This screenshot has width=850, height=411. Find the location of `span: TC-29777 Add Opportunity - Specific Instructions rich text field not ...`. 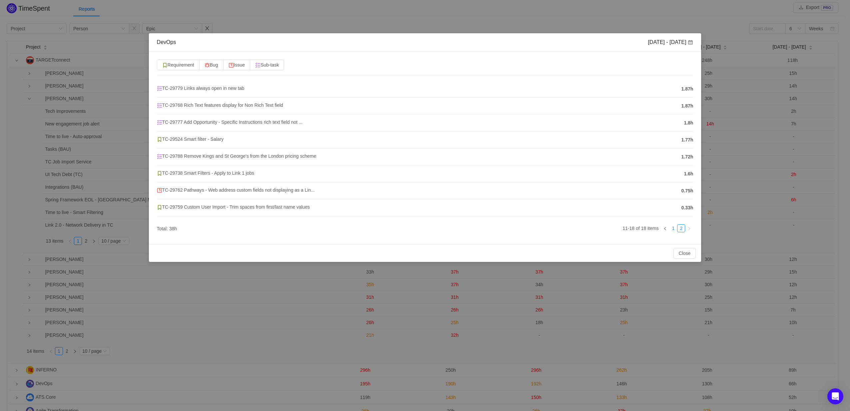

span: TC-29777 Add Opportunity - Specific Instructions rich text field not ... is located at coordinates (230, 122).